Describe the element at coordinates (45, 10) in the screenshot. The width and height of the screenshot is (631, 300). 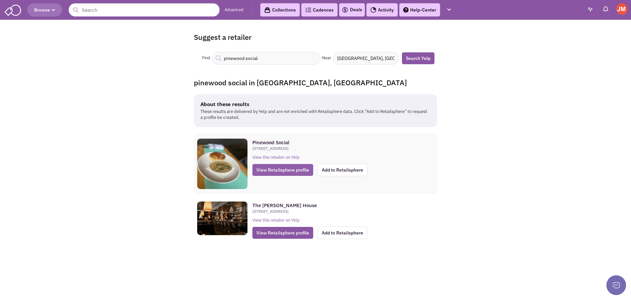
I see `span: Browse` at that location.